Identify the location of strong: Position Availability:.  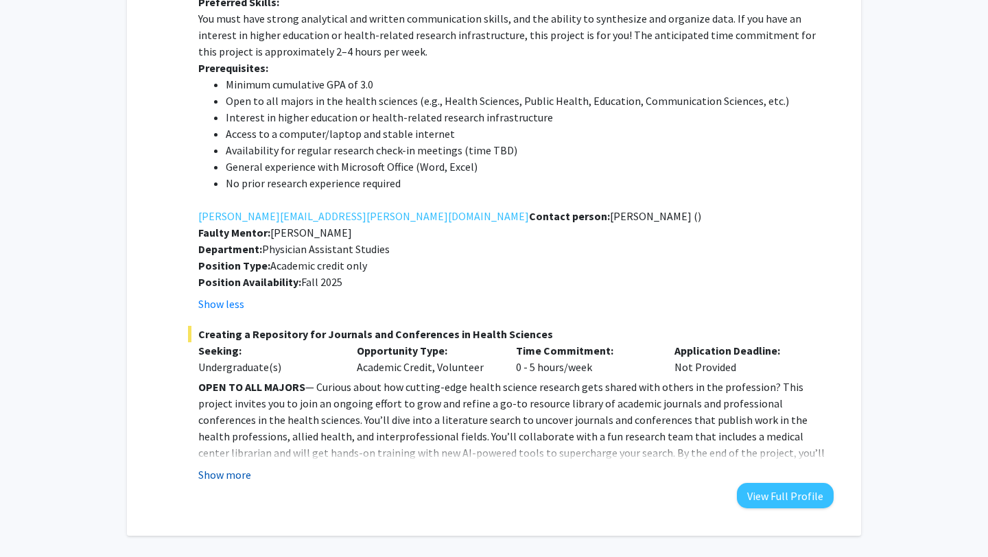
(250, 282).